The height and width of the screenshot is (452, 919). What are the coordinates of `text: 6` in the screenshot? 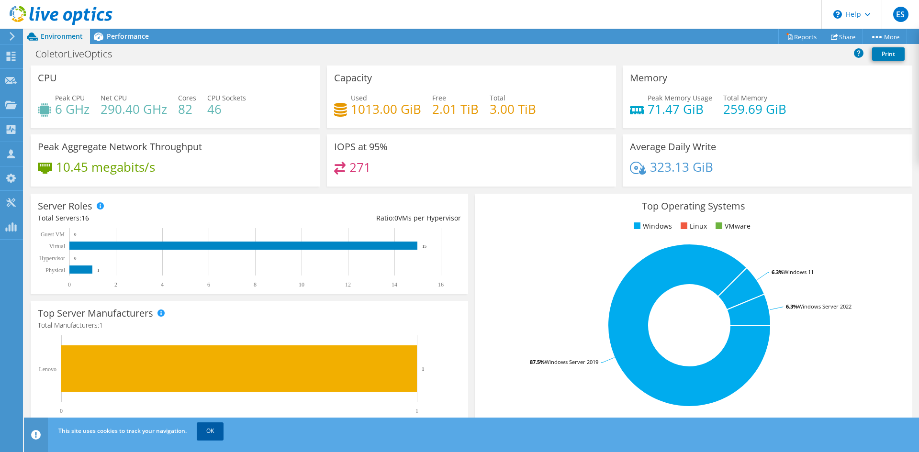 It's located at (209, 285).